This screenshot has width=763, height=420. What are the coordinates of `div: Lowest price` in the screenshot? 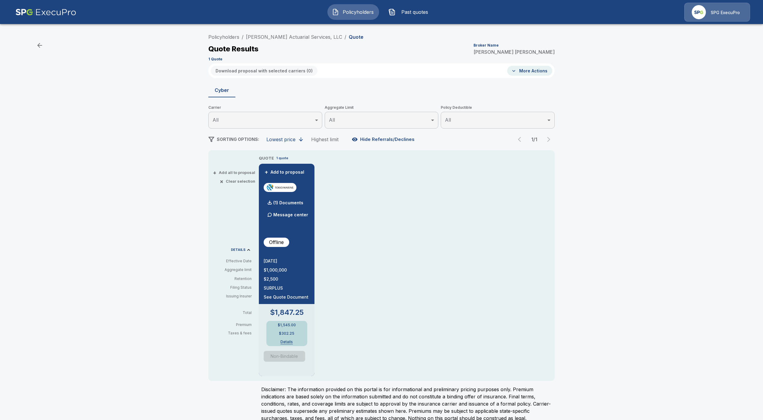 It's located at (281, 140).